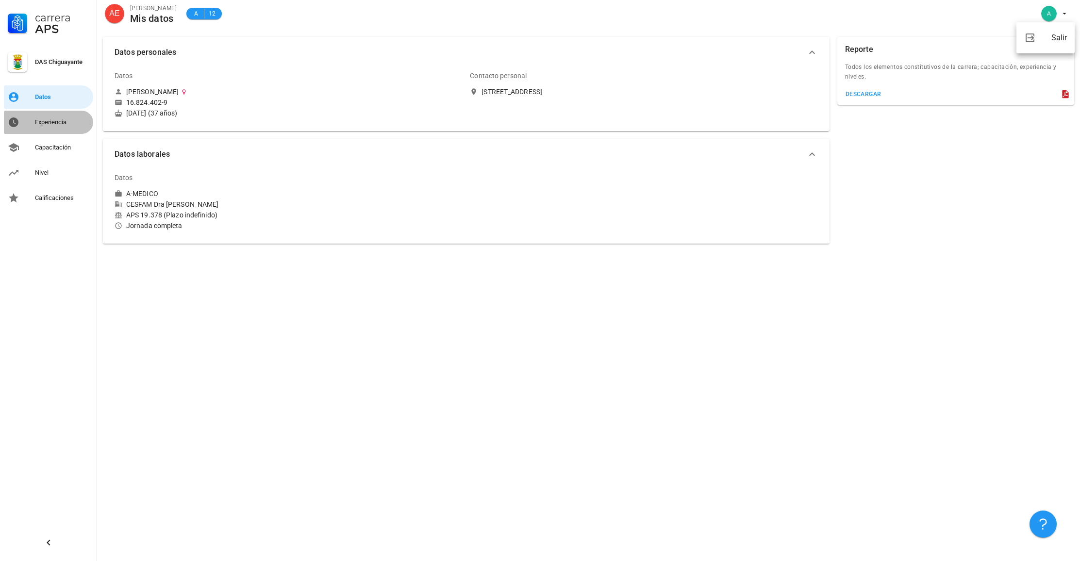 Image resolution: width=1080 pixels, height=561 pixels. Describe the element at coordinates (62, 122) in the screenshot. I see `div: Experiencia` at that location.